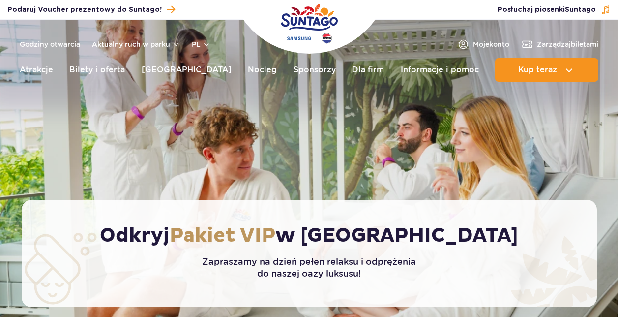 The height and width of the screenshot is (317, 618). I want to click on a: Godziny otwarcia, so click(50, 44).